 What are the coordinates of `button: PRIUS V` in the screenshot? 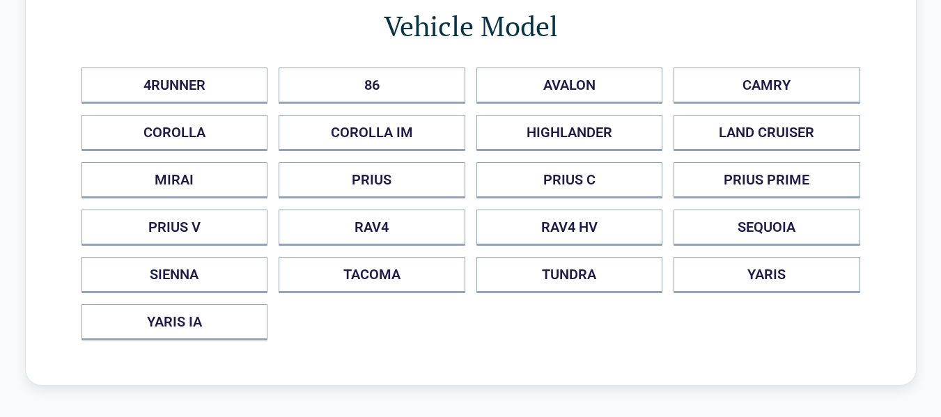 It's located at (175, 228).